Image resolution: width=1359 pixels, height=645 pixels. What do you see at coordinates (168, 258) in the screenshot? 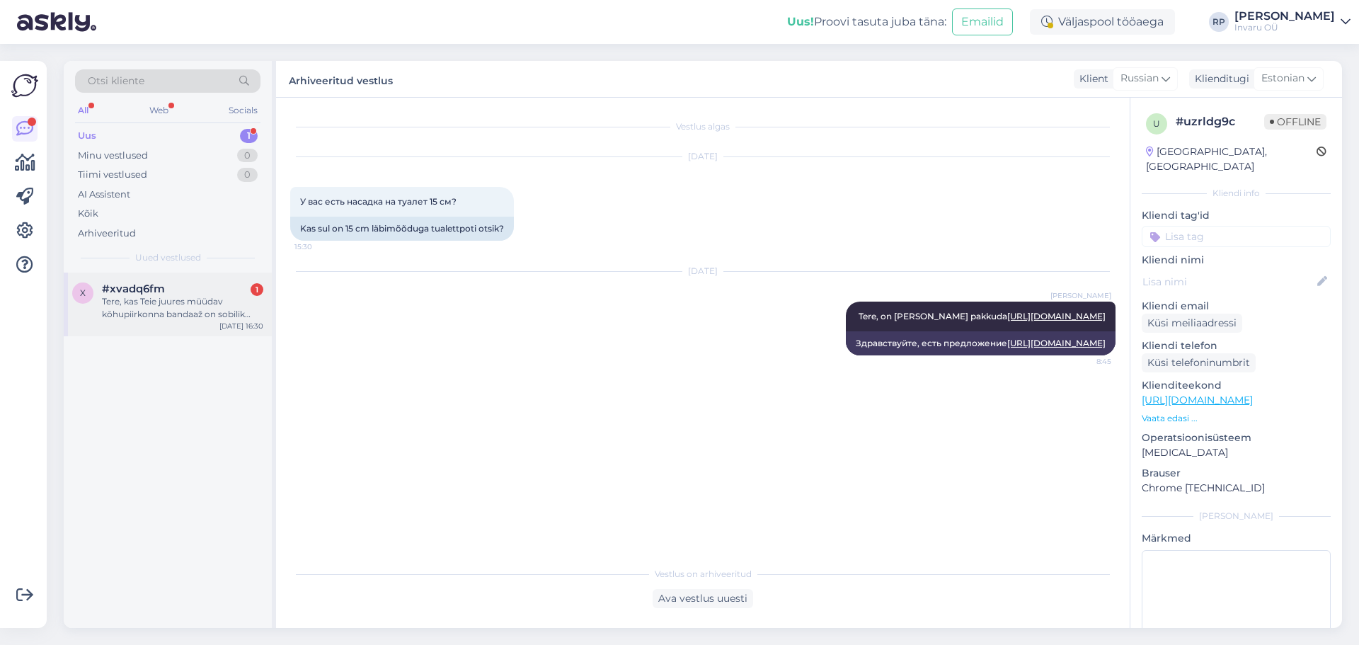
I see `span: Uued vestlused` at bounding box center [168, 258].